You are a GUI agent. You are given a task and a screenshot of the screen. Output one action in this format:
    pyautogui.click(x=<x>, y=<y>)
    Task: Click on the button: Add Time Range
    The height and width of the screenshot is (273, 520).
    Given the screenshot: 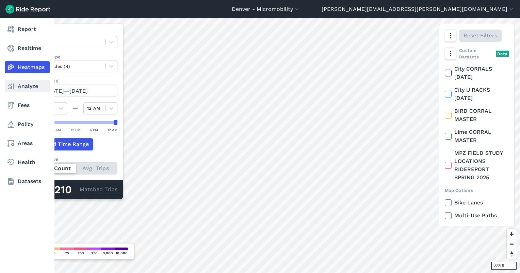 What is the action you would take?
    pyautogui.click(x=63, y=145)
    